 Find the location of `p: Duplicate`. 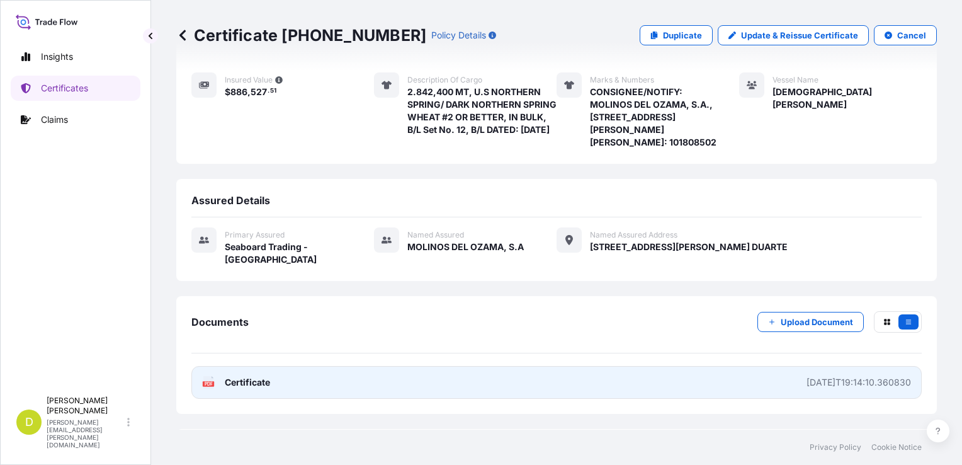

p: Duplicate is located at coordinates (683, 35).